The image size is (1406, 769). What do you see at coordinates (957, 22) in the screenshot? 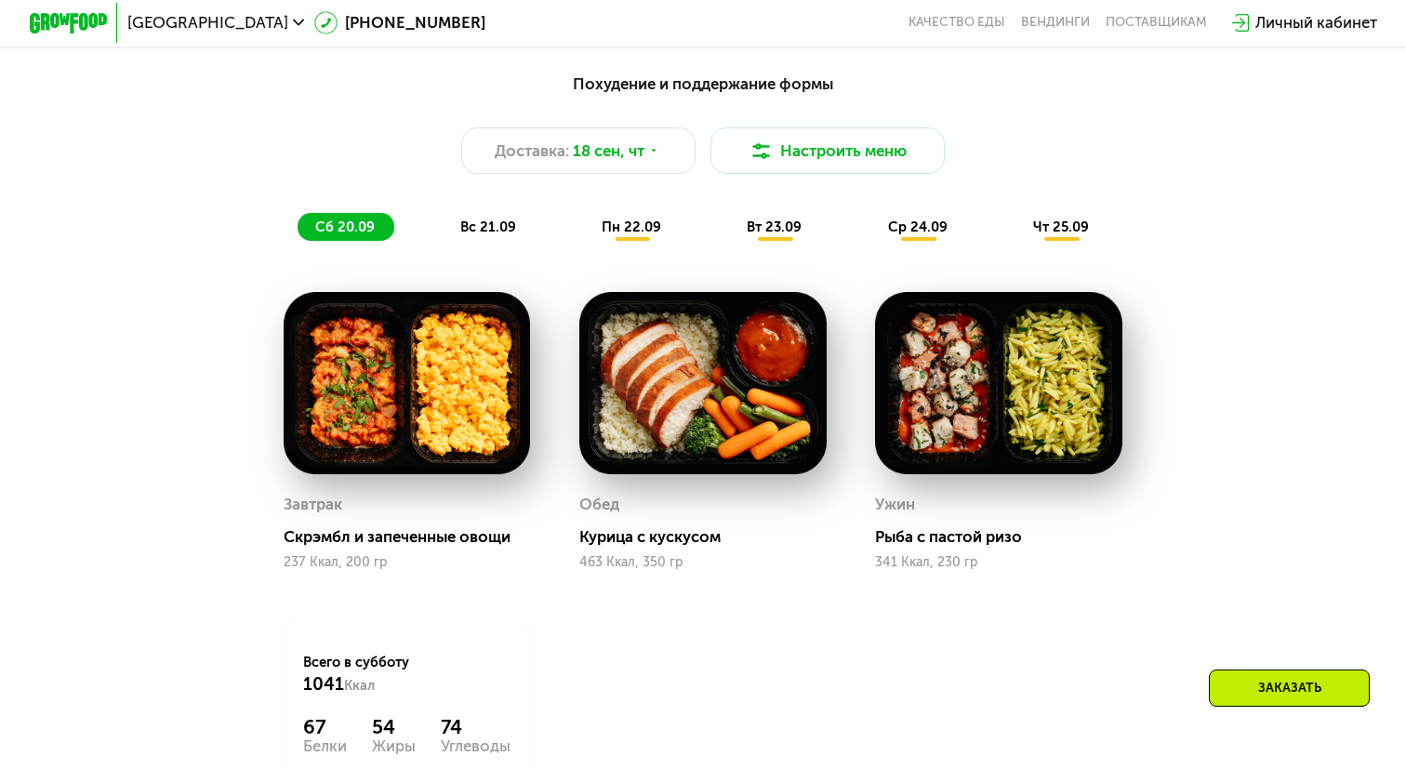
I see `a: Качество еды` at bounding box center [957, 22].